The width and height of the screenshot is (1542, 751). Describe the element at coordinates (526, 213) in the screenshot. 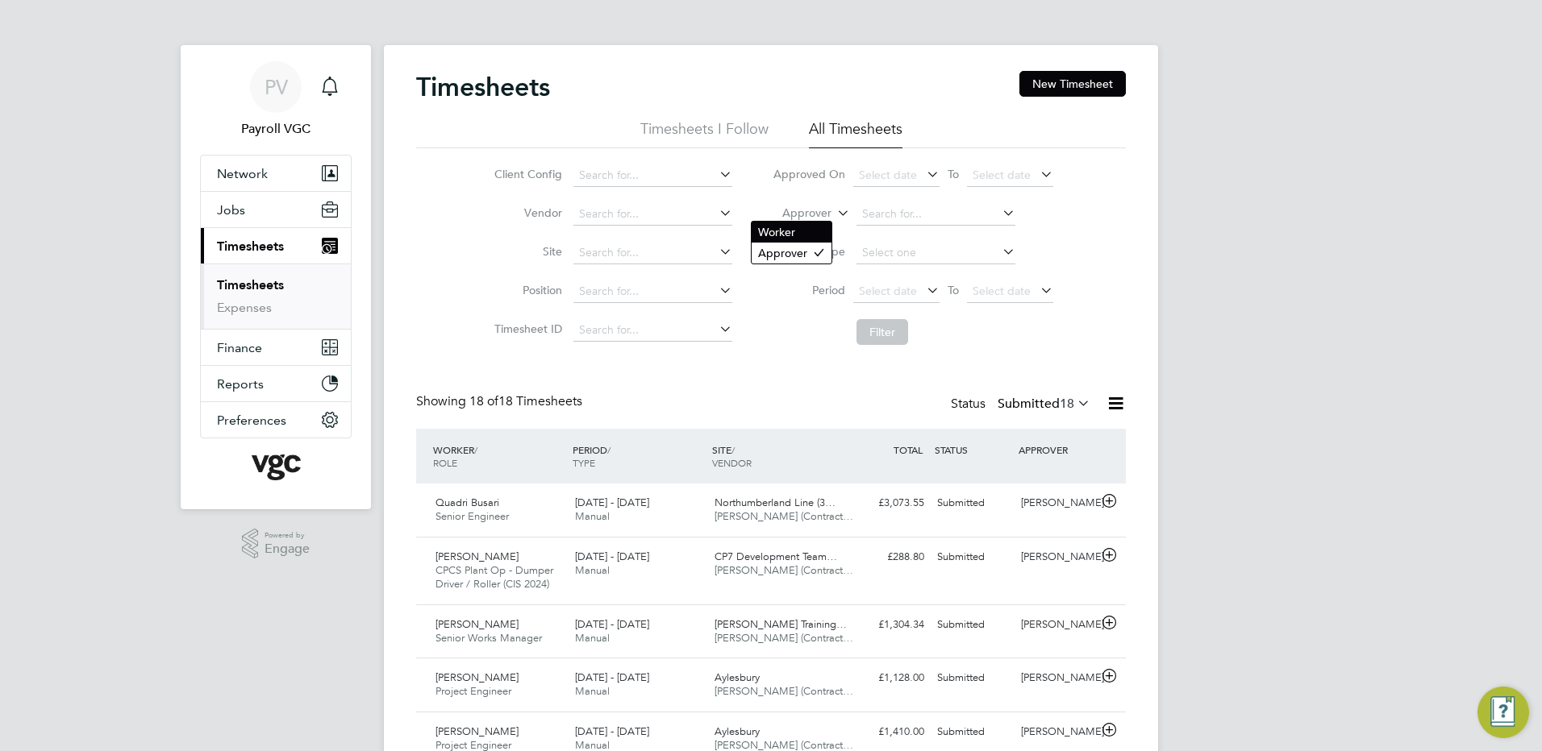

I see `label: Vendor` at that location.